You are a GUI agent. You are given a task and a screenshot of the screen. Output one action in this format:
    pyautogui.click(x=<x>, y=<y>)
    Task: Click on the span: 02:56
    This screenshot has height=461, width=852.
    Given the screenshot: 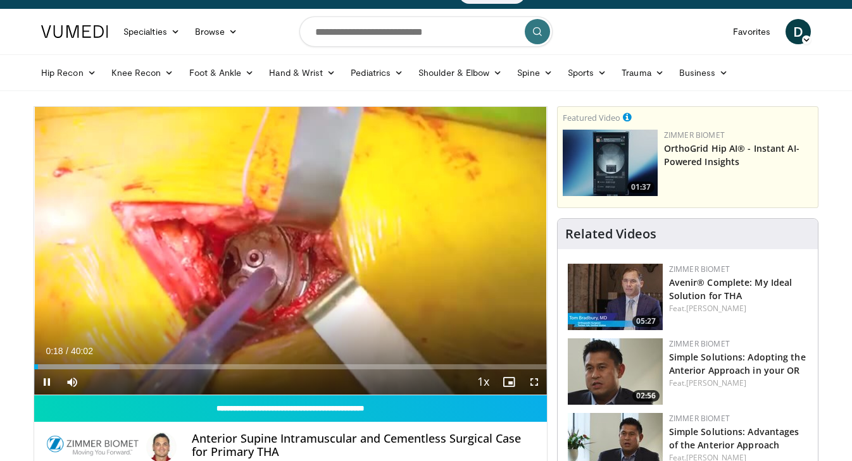 What is the action you would take?
    pyautogui.click(x=645, y=396)
    